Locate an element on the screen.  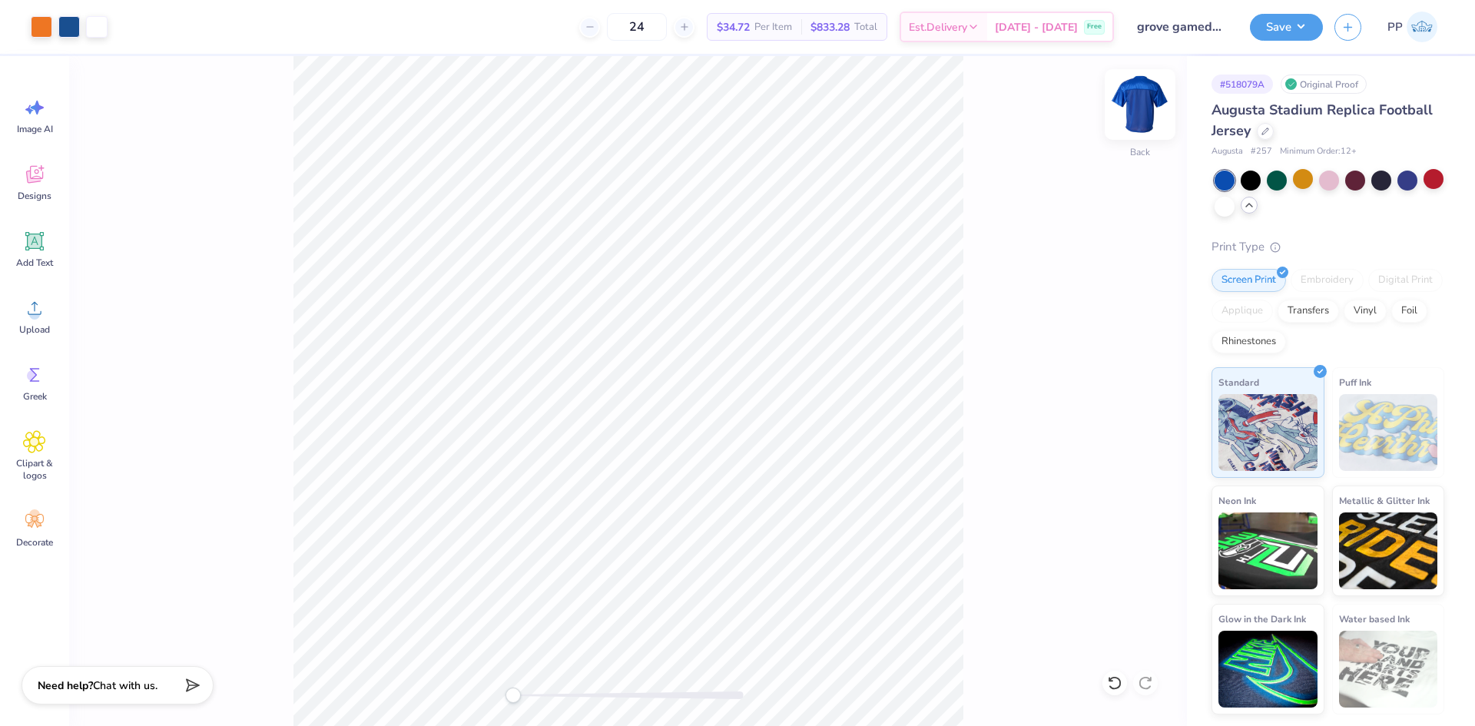
span: Decorate is located at coordinates (35, 542).